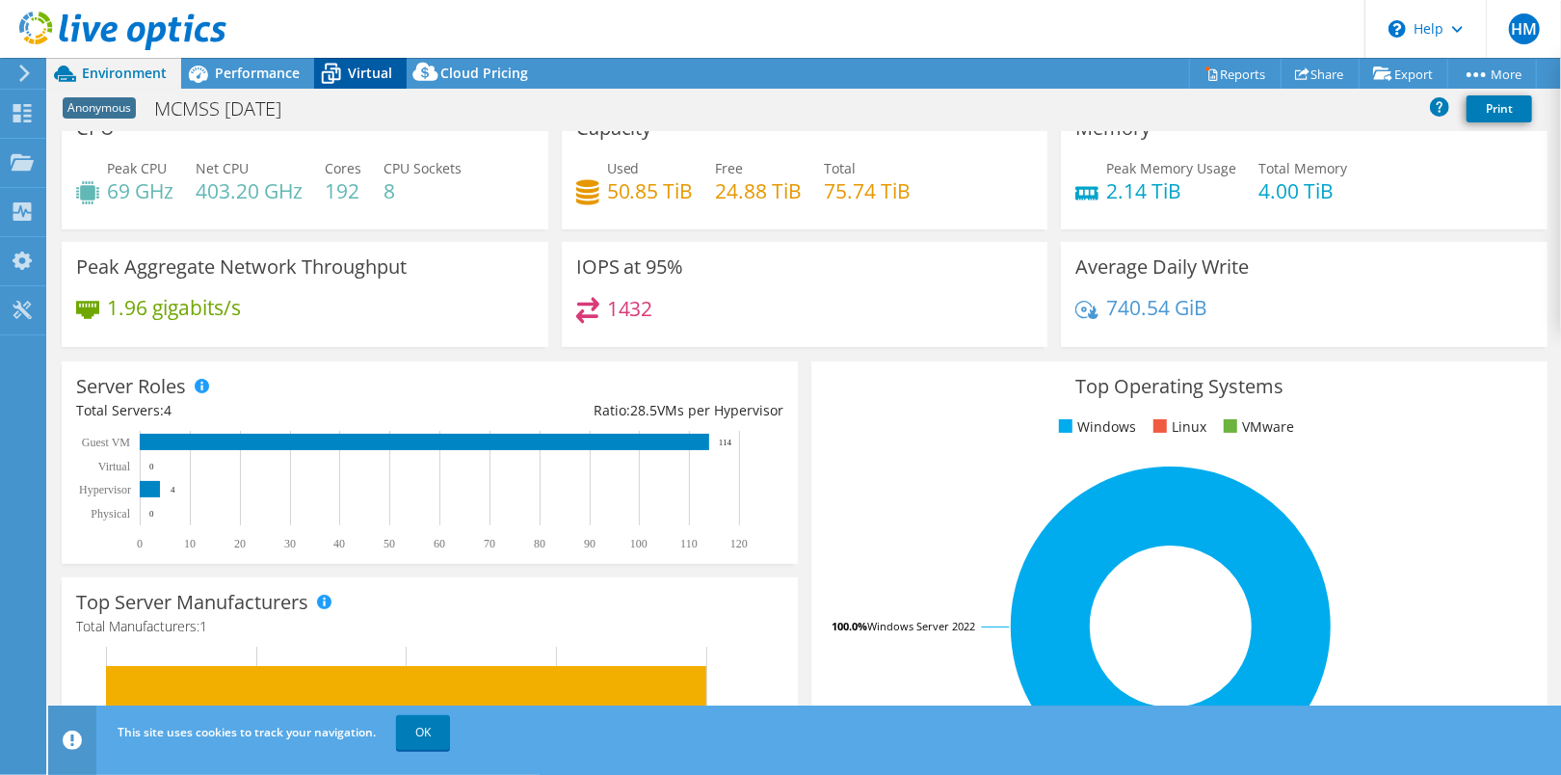  What do you see at coordinates (422, 168) in the screenshot?
I see `span: CPU Sockets` at bounding box center [422, 168].